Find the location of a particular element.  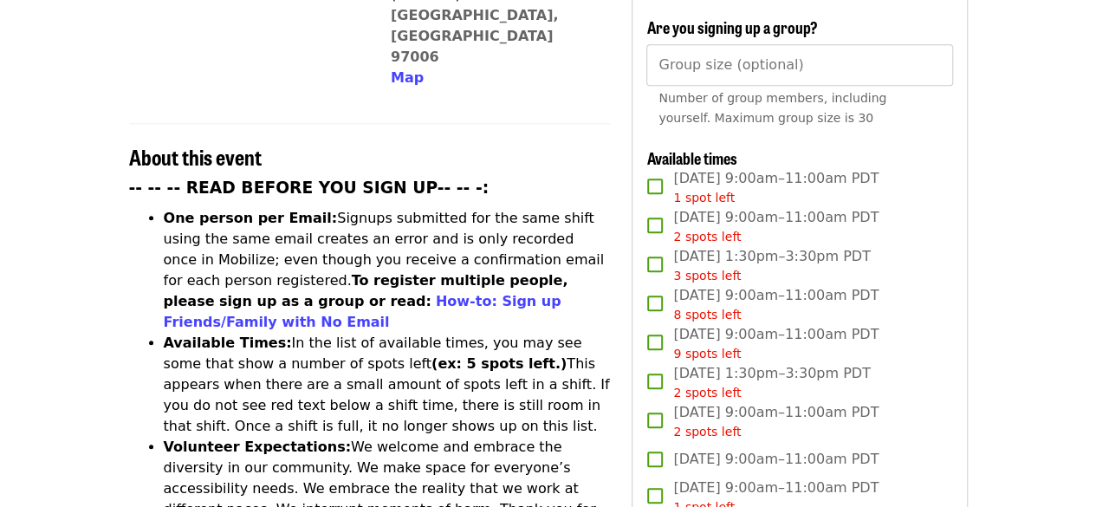

span: About this event is located at coordinates (195, 156).